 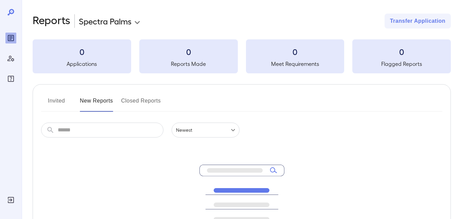 What do you see at coordinates (56, 104) in the screenshot?
I see `button: Invited` at bounding box center [56, 104].